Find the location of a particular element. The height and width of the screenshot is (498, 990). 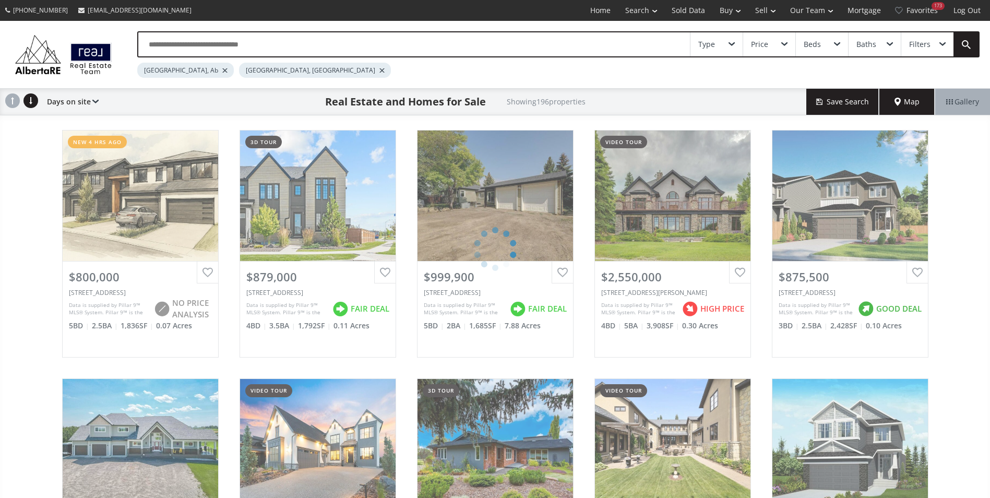

div: Days on site is located at coordinates (70, 102).